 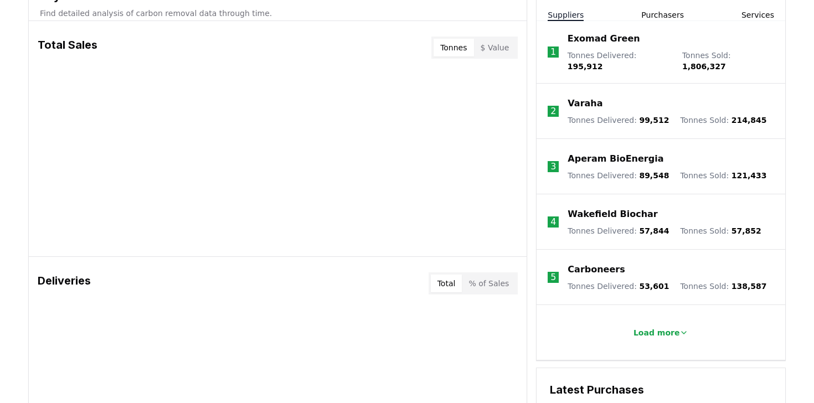 I want to click on span: 99,512, so click(x=654, y=120).